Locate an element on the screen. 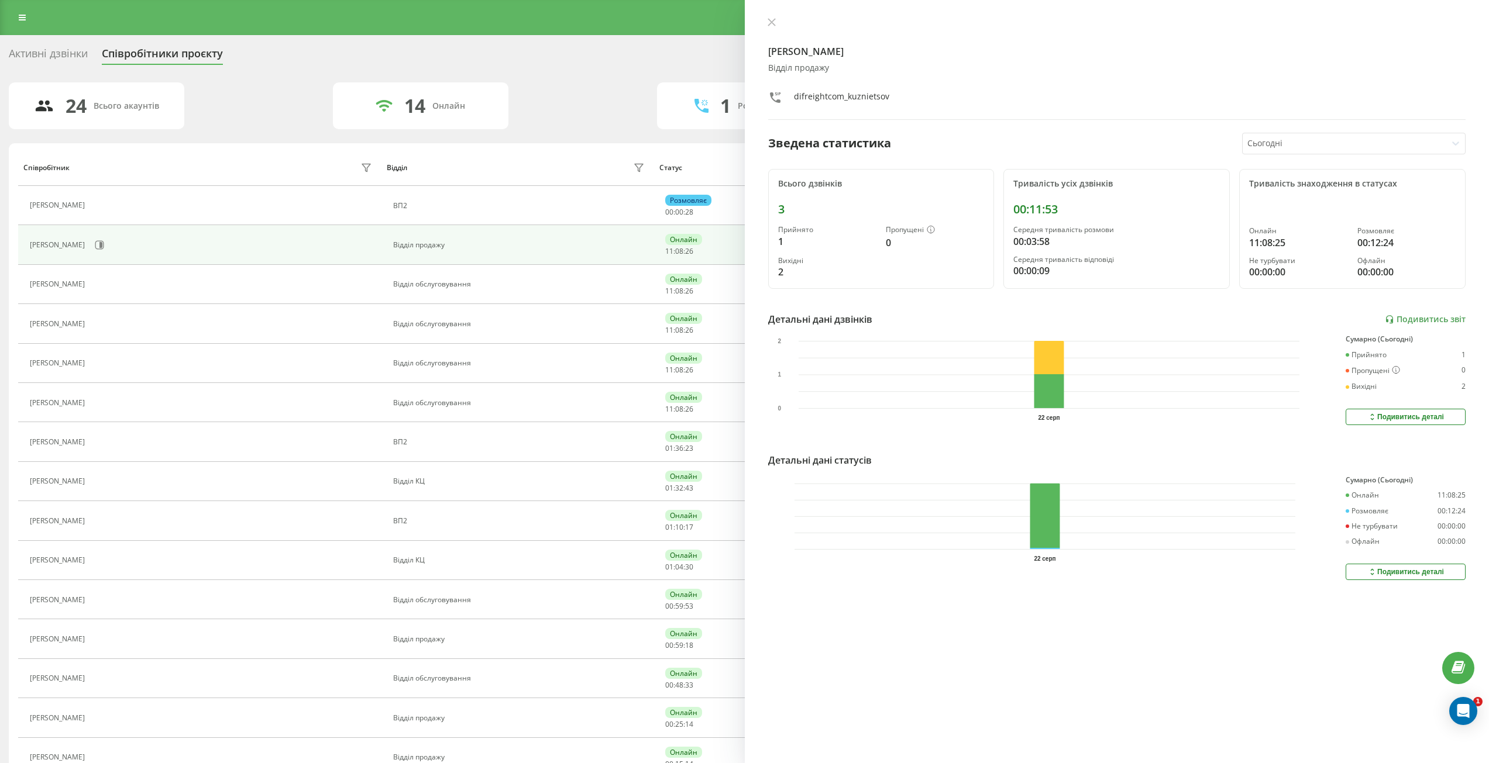 The height and width of the screenshot is (763, 1489). div: 00:03:58 is located at coordinates (1116, 242).